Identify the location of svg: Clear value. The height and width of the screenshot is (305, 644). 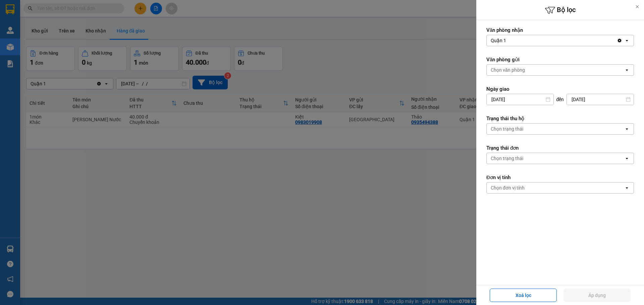
(619, 41).